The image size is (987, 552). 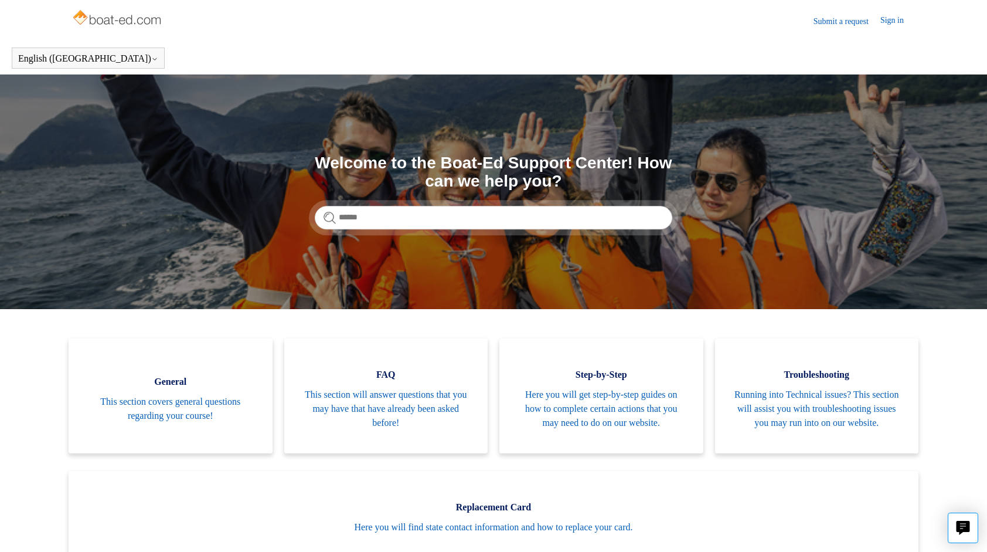 What do you see at coordinates (494, 507) in the screenshot?
I see `span: Replacement Card` at bounding box center [494, 507].